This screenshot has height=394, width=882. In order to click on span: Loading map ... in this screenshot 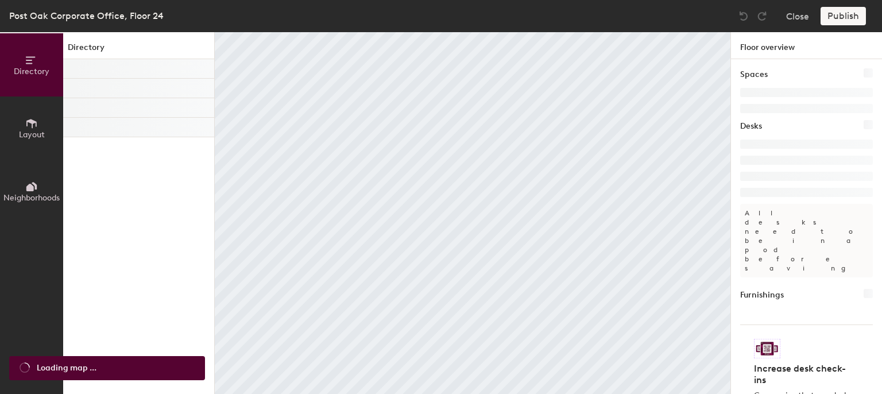, I will do `click(67, 368)`.